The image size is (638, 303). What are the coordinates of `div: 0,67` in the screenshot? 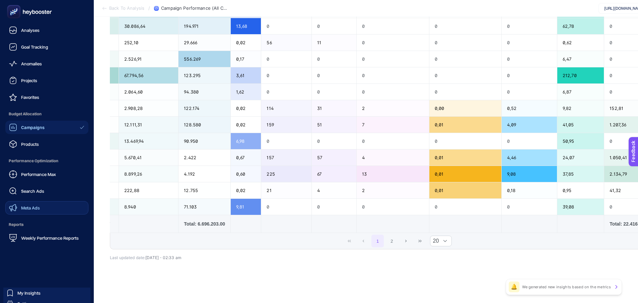 It's located at (246, 157).